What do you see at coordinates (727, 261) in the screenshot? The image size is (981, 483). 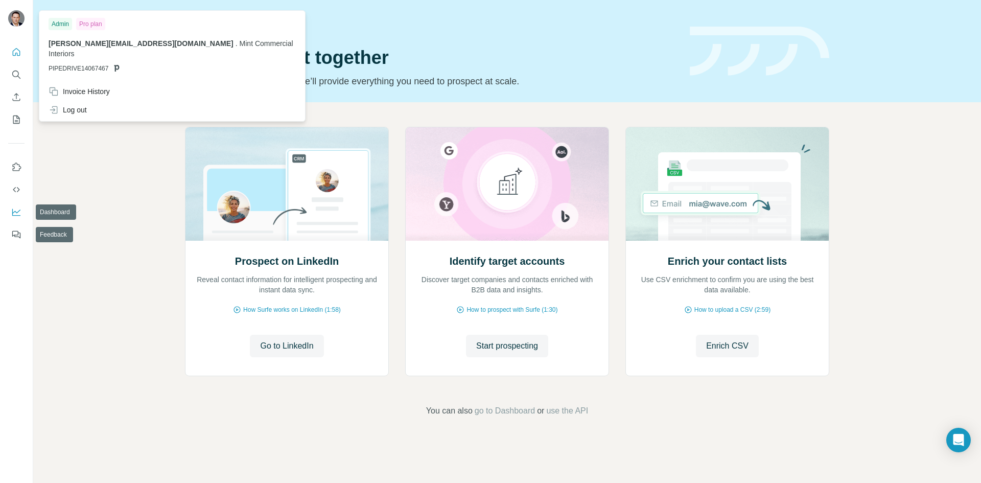 I see `h2: Enrich your contact lists` at bounding box center [727, 261].